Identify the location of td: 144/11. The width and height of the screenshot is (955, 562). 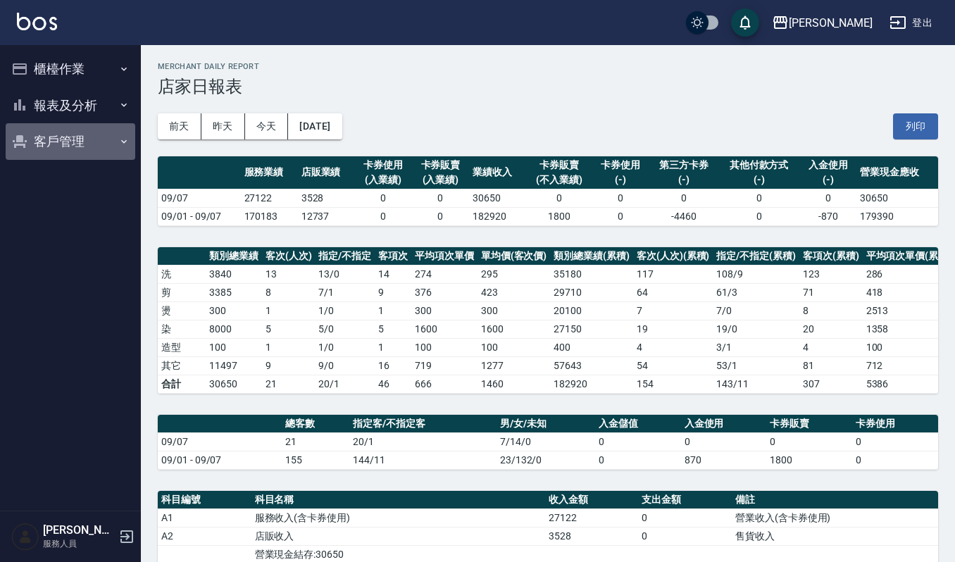
(423, 460).